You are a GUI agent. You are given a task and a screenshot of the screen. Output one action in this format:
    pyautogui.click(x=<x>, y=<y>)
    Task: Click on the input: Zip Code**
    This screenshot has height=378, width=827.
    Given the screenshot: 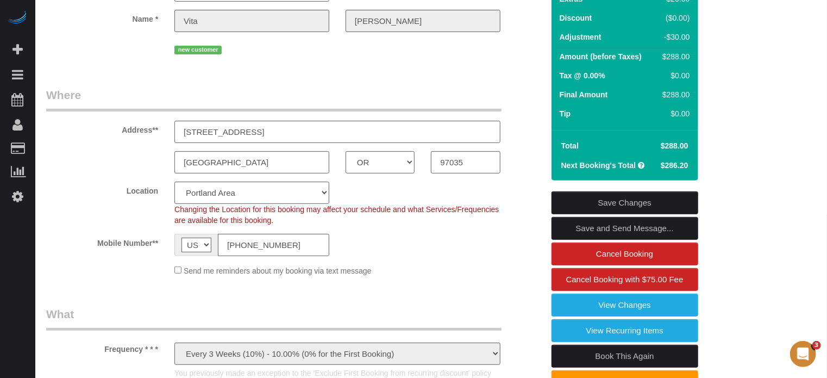 What is the action you would take?
    pyautogui.click(x=465, y=162)
    